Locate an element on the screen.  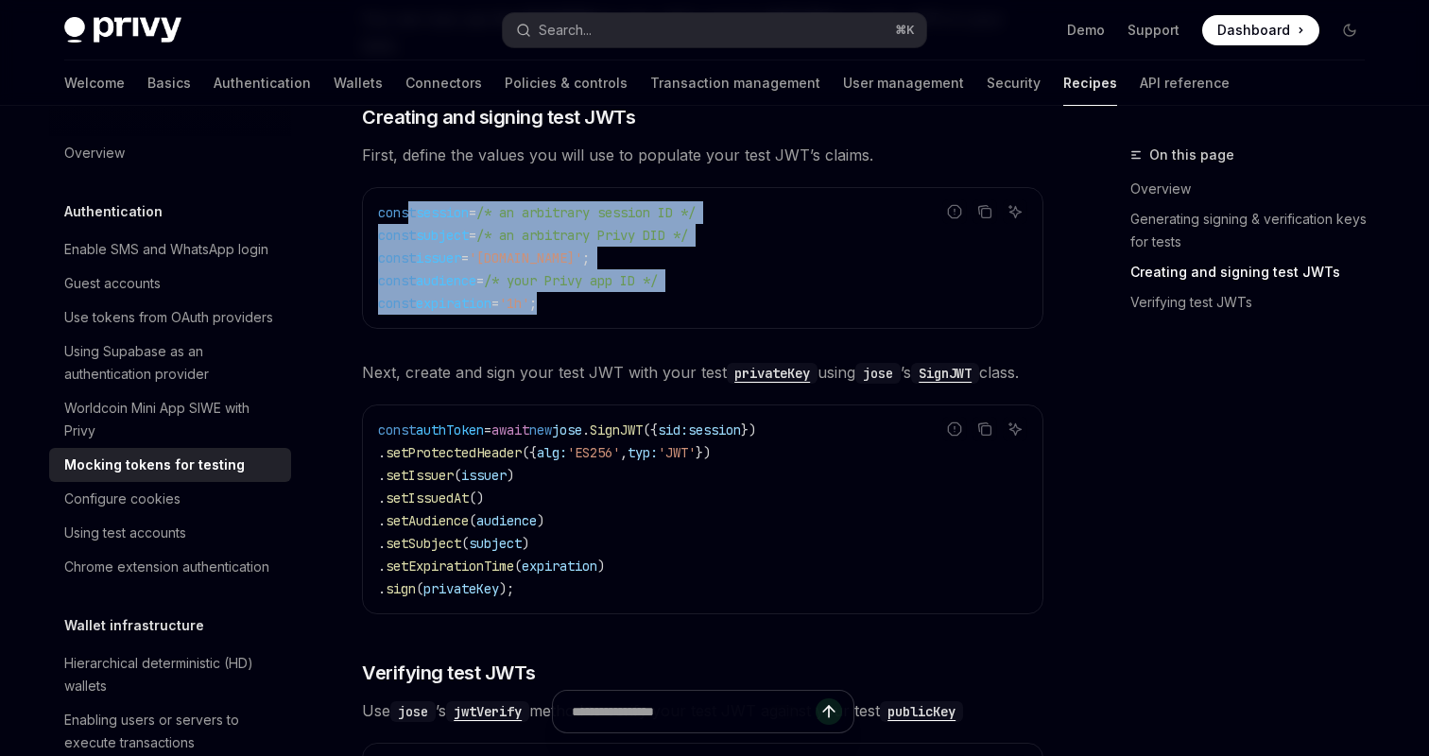
div: Enabling users or servers to execute transactions is located at coordinates (172, 732).